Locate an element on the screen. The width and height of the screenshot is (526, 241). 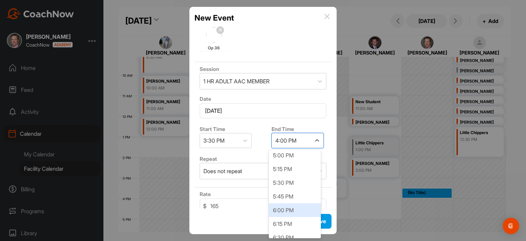
h2: New Event is located at coordinates (214, 18).